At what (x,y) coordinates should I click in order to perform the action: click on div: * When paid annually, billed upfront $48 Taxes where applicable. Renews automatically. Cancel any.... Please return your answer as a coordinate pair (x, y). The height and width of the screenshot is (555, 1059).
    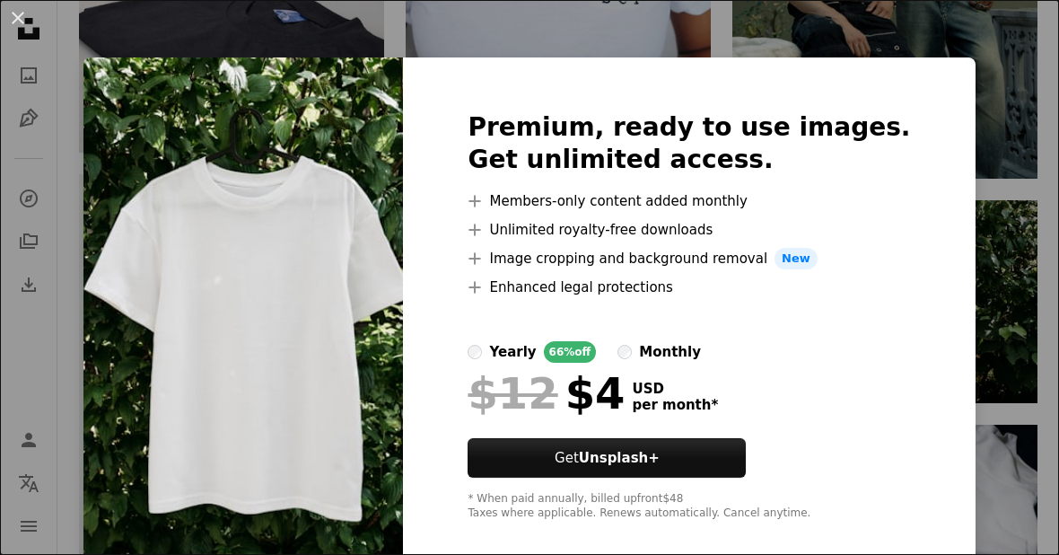
    Looking at the image, I should click on (689, 506).